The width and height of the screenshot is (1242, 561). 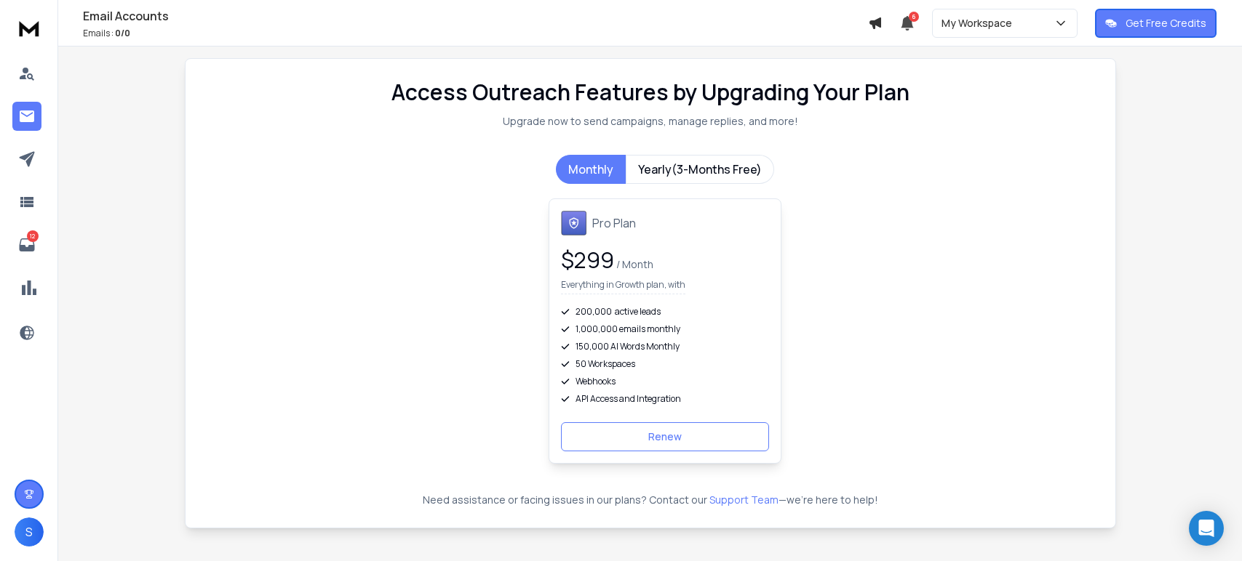 I want to click on h1: Pro Plan, so click(x=614, y=223).